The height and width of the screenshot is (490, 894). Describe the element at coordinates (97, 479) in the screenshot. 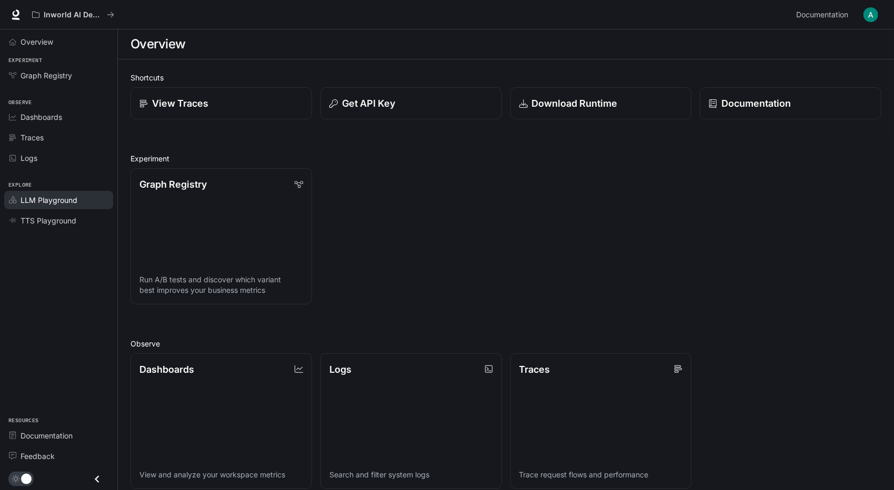

I see `button: Close drawer` at that location.